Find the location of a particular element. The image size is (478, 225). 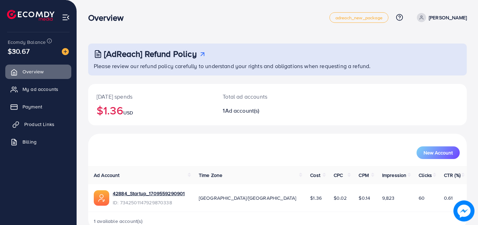

span: Overview is located at coordinates (33, 72).